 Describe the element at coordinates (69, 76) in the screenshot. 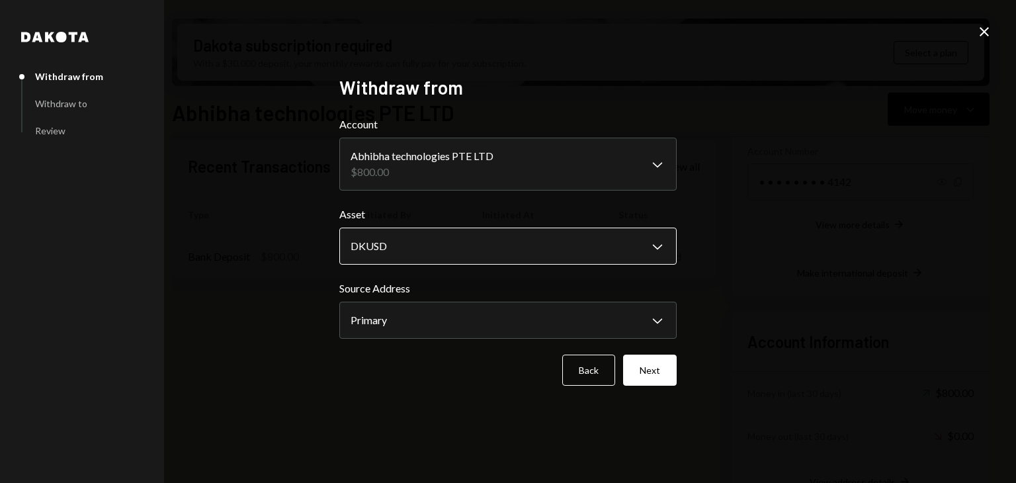

I see `div: Withdraw from` at that location.